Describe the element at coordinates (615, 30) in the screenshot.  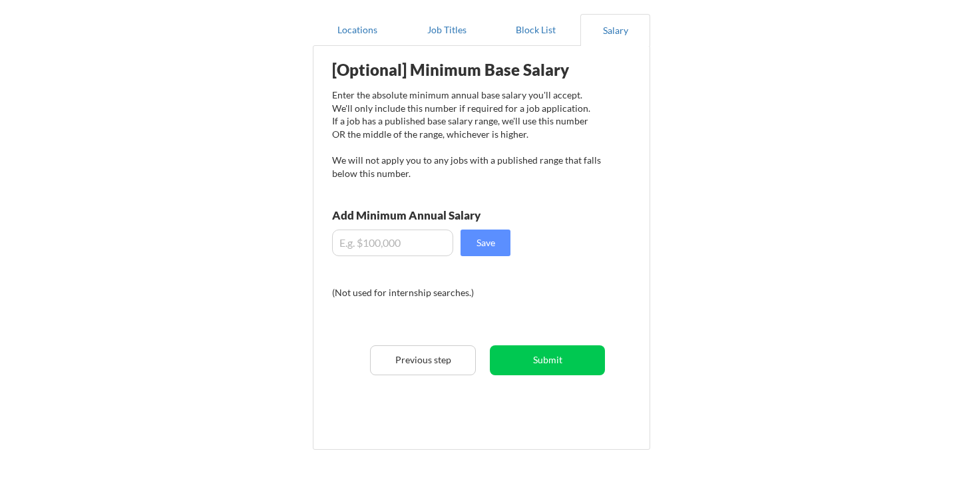
I see `button: Salary` at that location.